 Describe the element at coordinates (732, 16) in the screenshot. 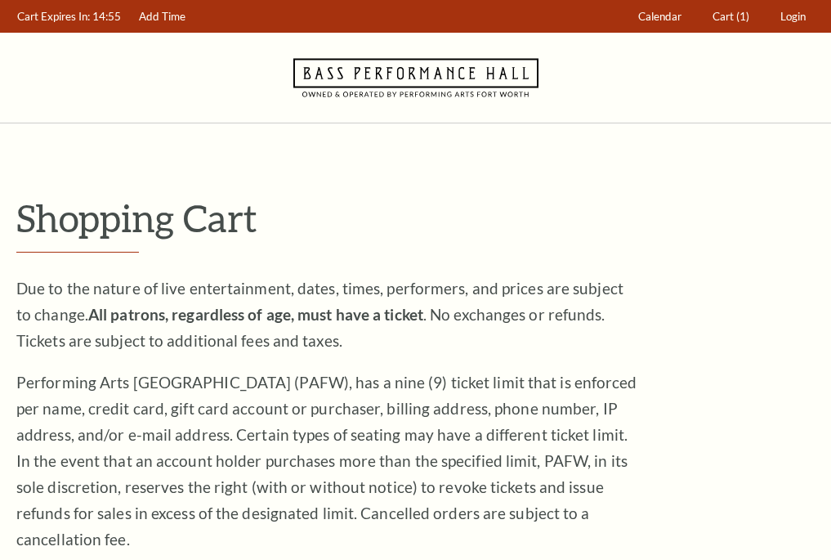

I see `a: Cart (1)` at that location.